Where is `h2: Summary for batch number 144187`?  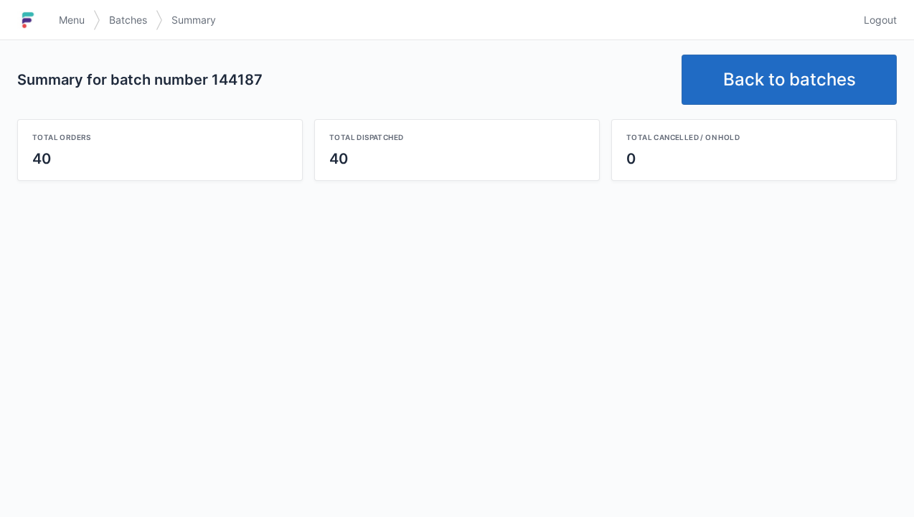
h2: Summary for batch number 144187 is located at coordinates (344, 80).